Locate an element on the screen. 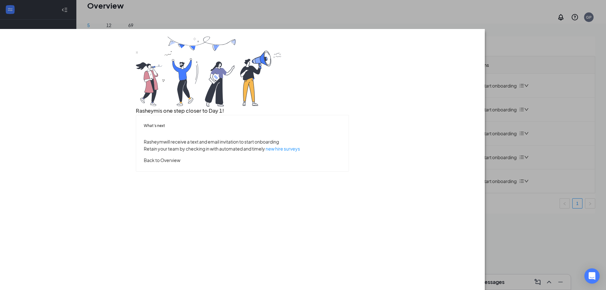  h5: What’s next is located at coordinates (242, 126).